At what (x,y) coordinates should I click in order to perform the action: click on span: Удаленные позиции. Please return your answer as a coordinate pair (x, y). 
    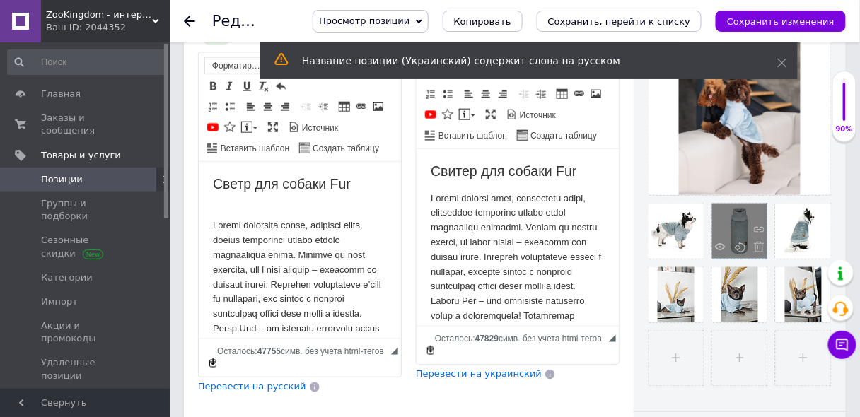
    Looking at the image, I should click on (86, 369).